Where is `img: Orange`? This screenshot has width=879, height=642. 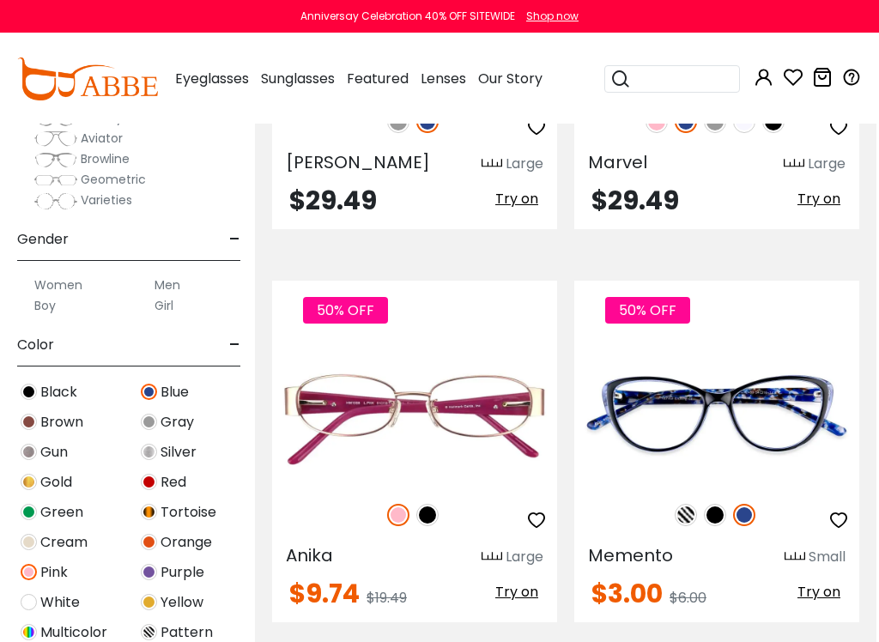
img: Orange is located at coordinates (148, 542).